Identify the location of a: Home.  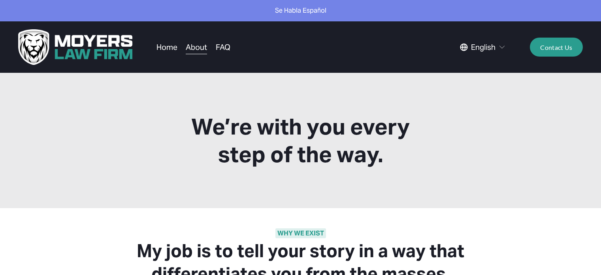
(167, 47).